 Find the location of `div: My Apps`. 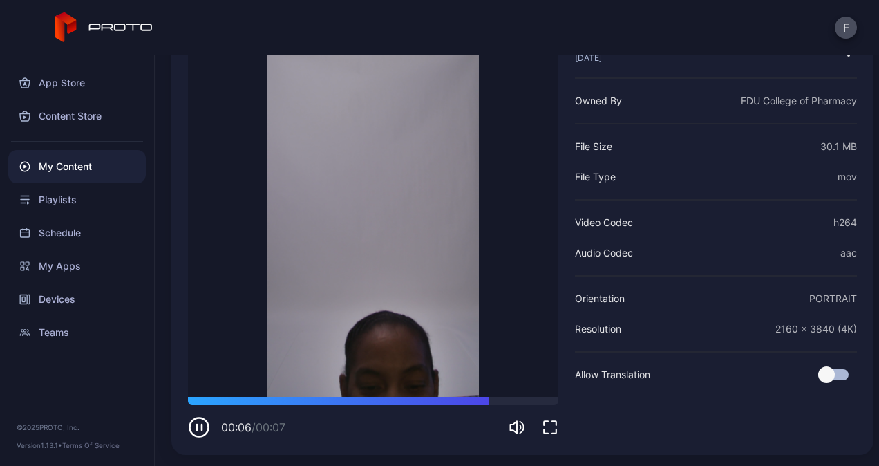

div: My Apps is located at coordinates (77, 266).